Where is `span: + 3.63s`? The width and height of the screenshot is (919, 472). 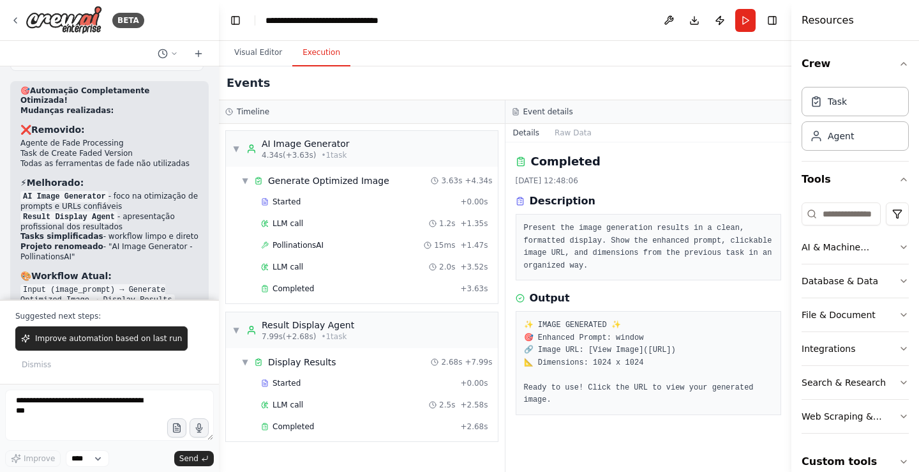
span: + 3.63s is located at coordinates (474, 289).